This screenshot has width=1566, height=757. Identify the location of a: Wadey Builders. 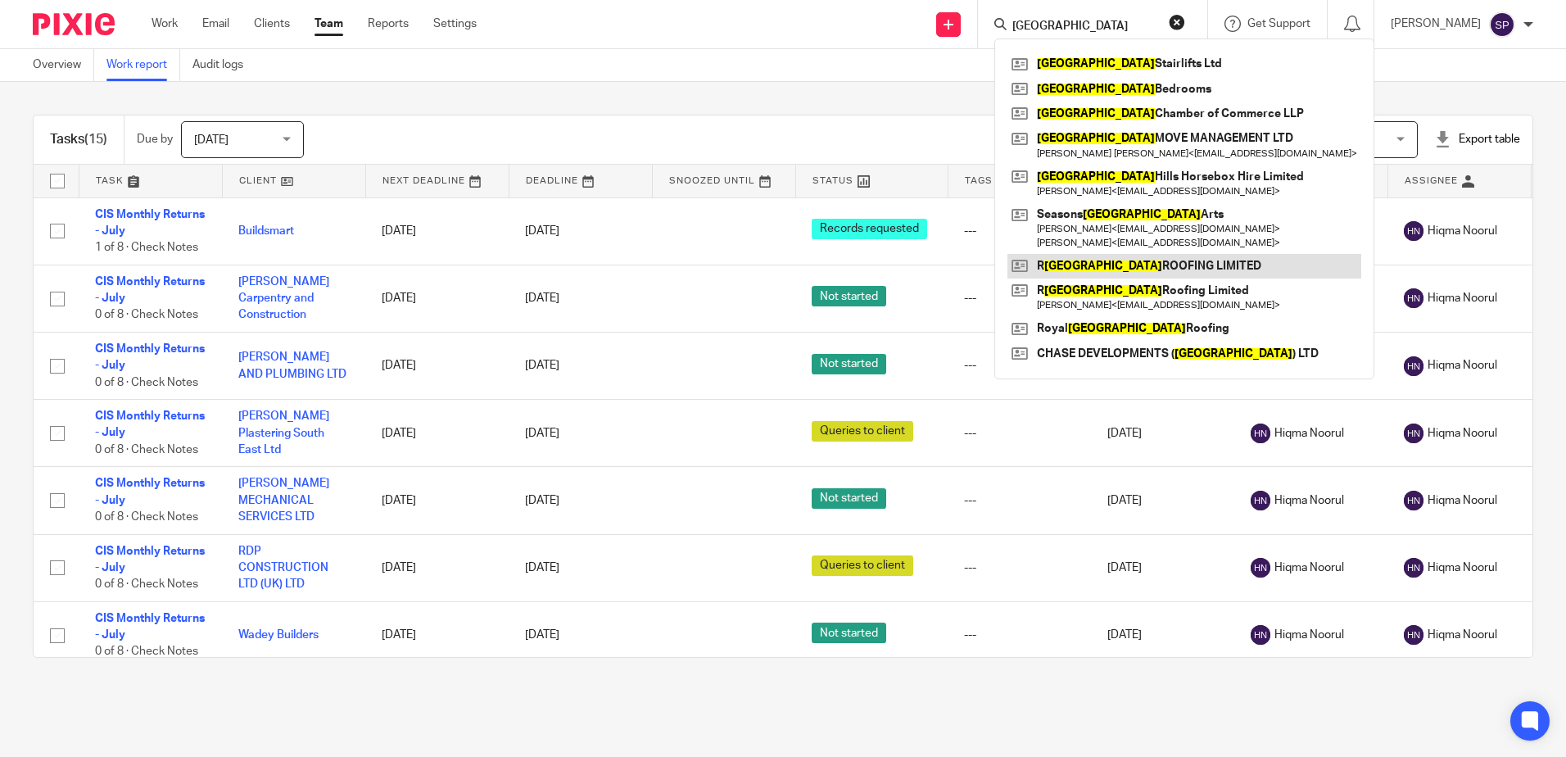
(279, 635).